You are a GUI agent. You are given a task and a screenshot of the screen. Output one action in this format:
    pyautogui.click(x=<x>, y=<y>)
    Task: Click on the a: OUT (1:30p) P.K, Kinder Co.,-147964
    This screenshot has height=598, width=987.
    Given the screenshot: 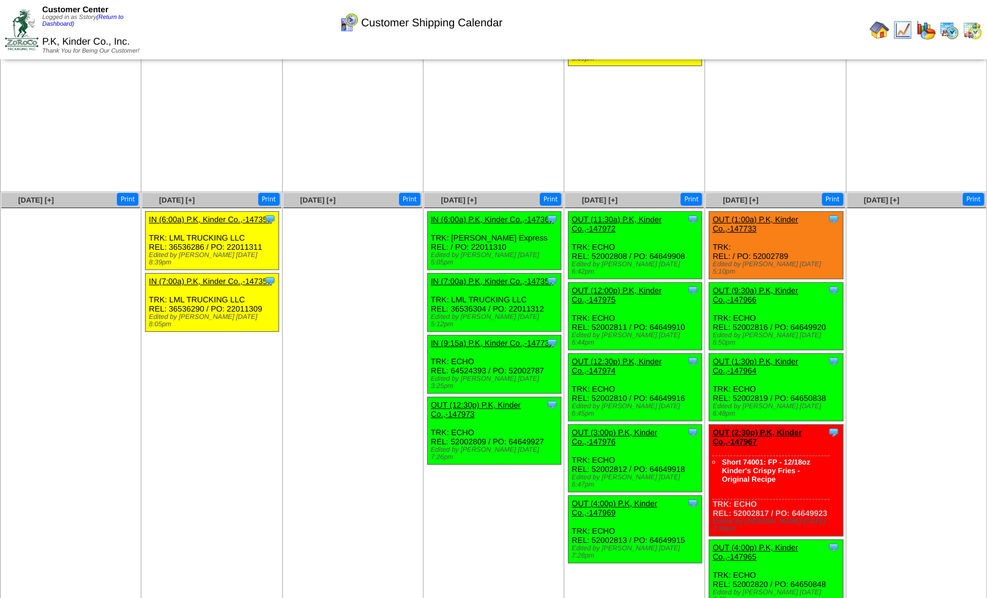 What is the action you would take?
    pyautogui.click(x=755, y=366)
    